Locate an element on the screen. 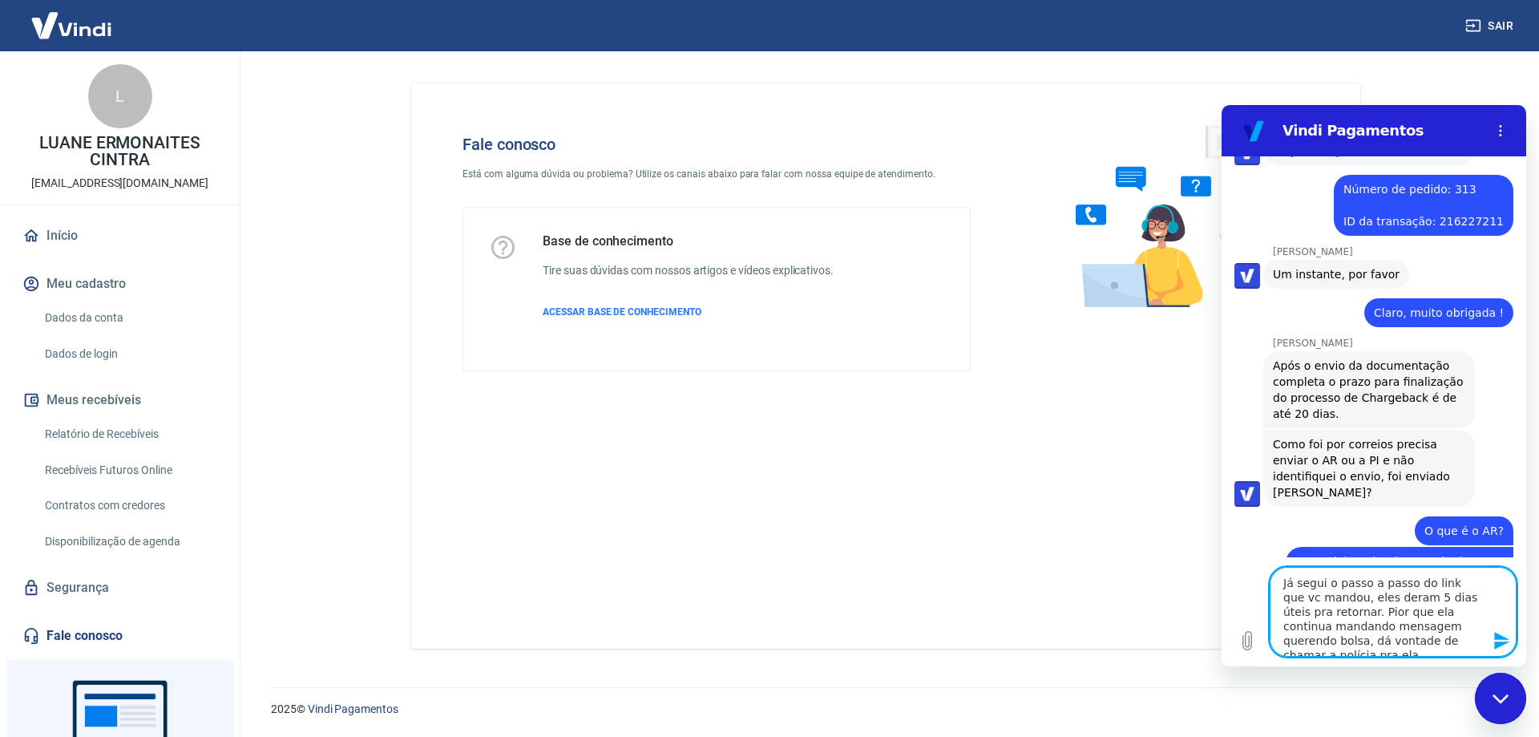 The height and width of the screenshot is (737, 1539). button: Enviar mensagem is located at coordinates (279, 535).